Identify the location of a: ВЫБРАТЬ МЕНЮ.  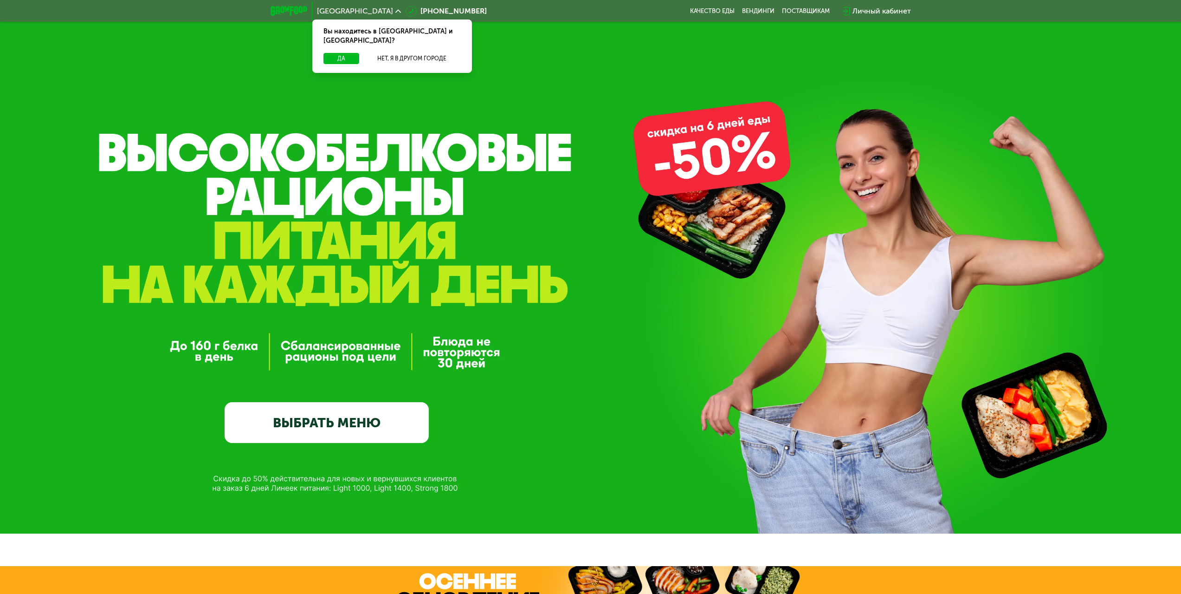
(327, 422).